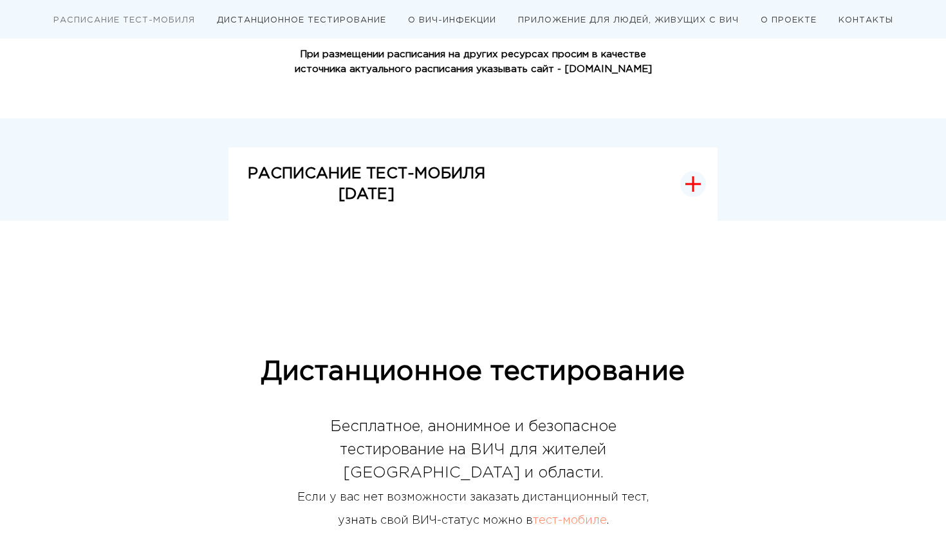 This screenshot has width=946, height=536. I want to click on a: О ПРОЕКТЕ, so click(789, 20).